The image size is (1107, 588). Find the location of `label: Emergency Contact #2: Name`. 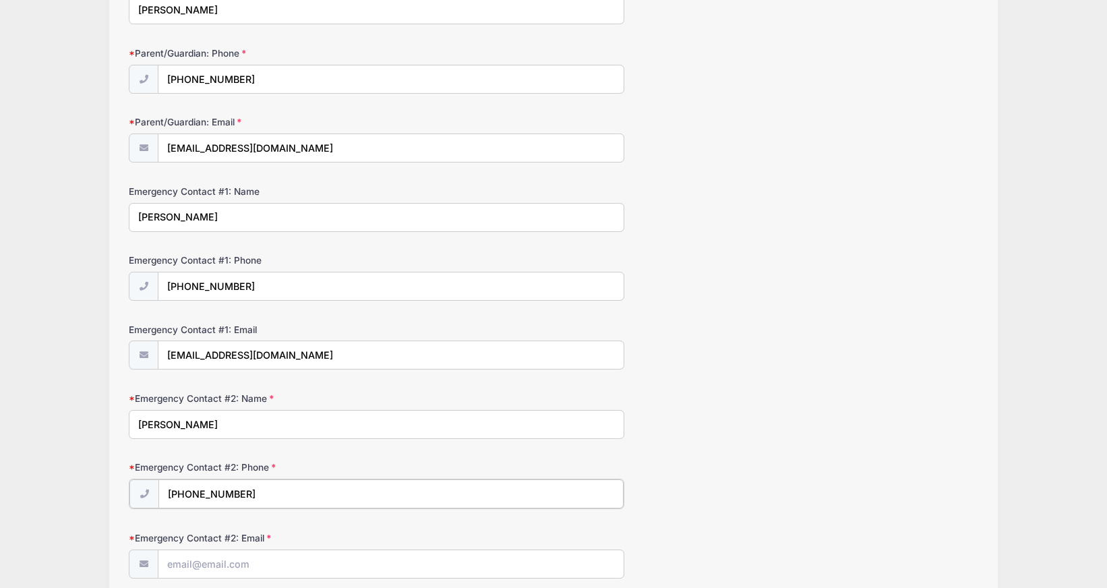

label: Emergency Contact #2: Name is located at coordinates (270, 398).